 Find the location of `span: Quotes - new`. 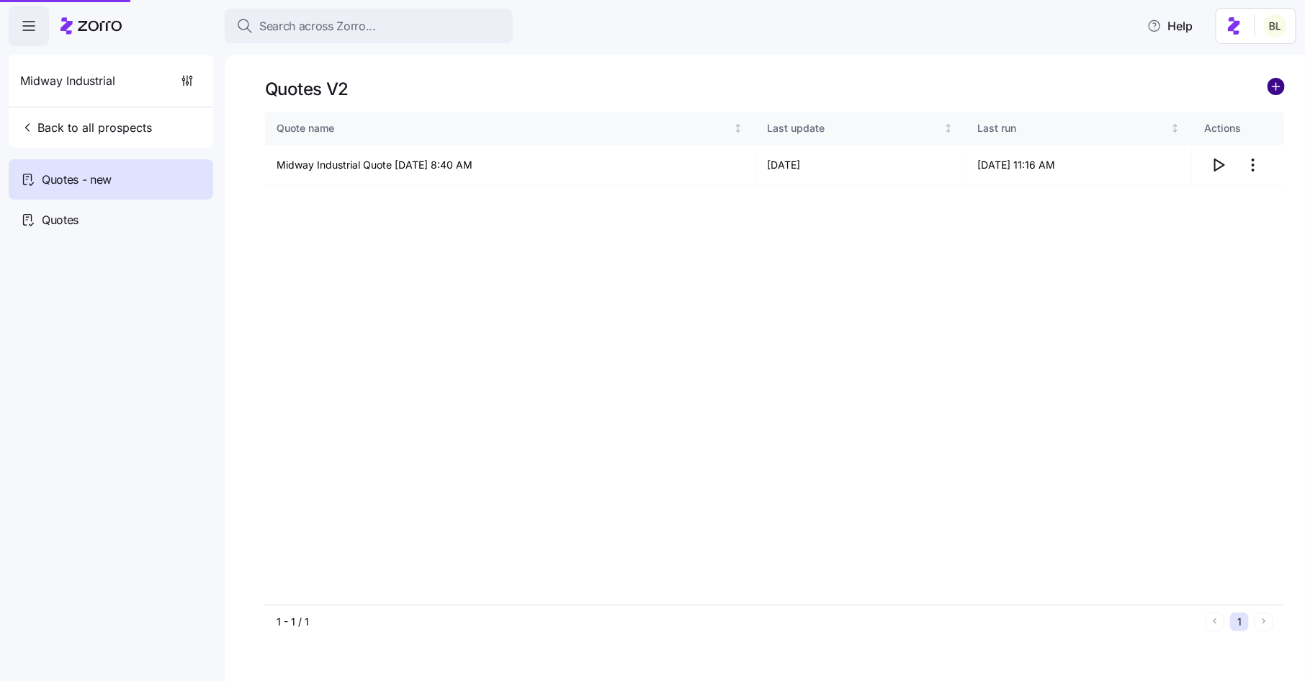

span: Quotes - new is located at coordinates (76, 179).